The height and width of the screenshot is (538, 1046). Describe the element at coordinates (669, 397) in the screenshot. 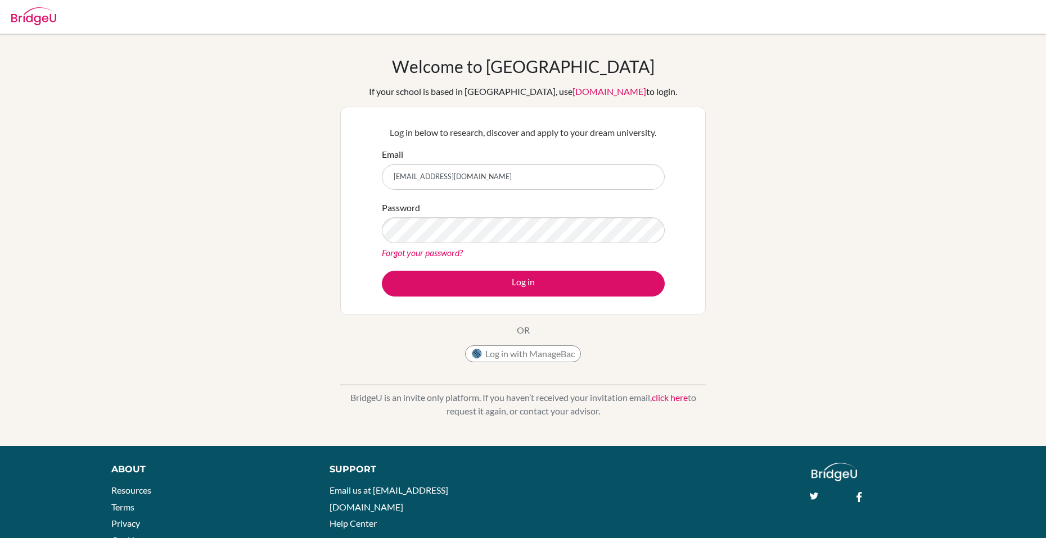

I see `a: click here` at that location.